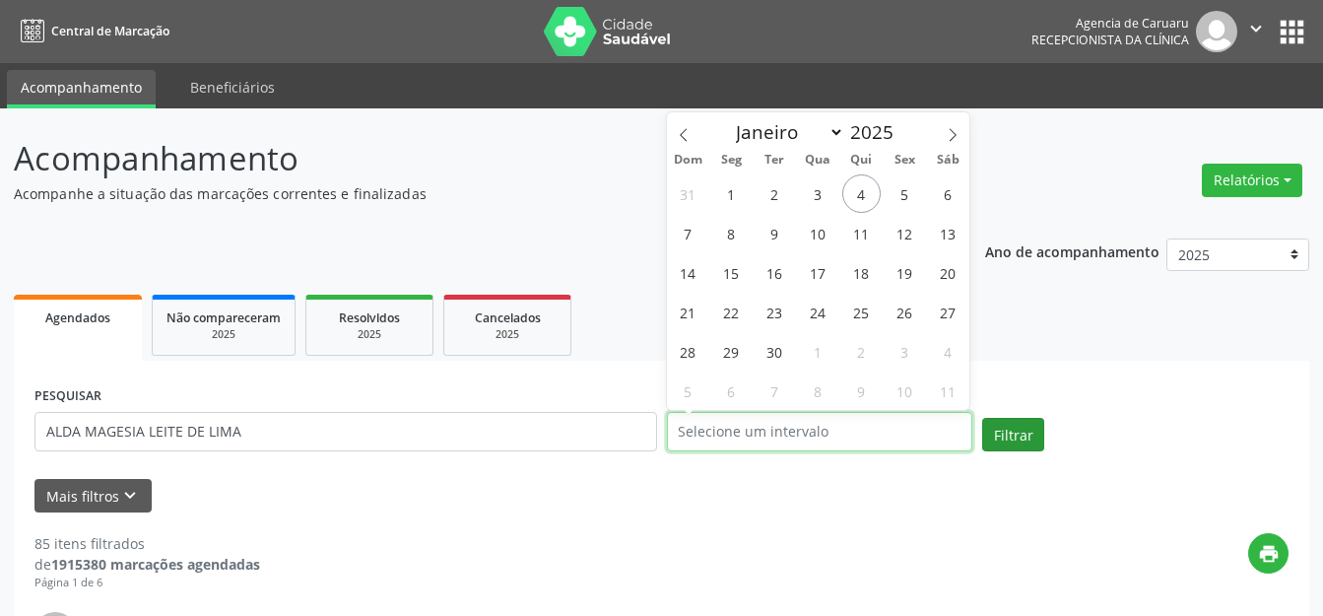 The height and width of the screenshot is (616, 1323). What do you see at coordinates (731, 160) in the screenshot?
I see `span: Seg` at bounding box center [731, 160].